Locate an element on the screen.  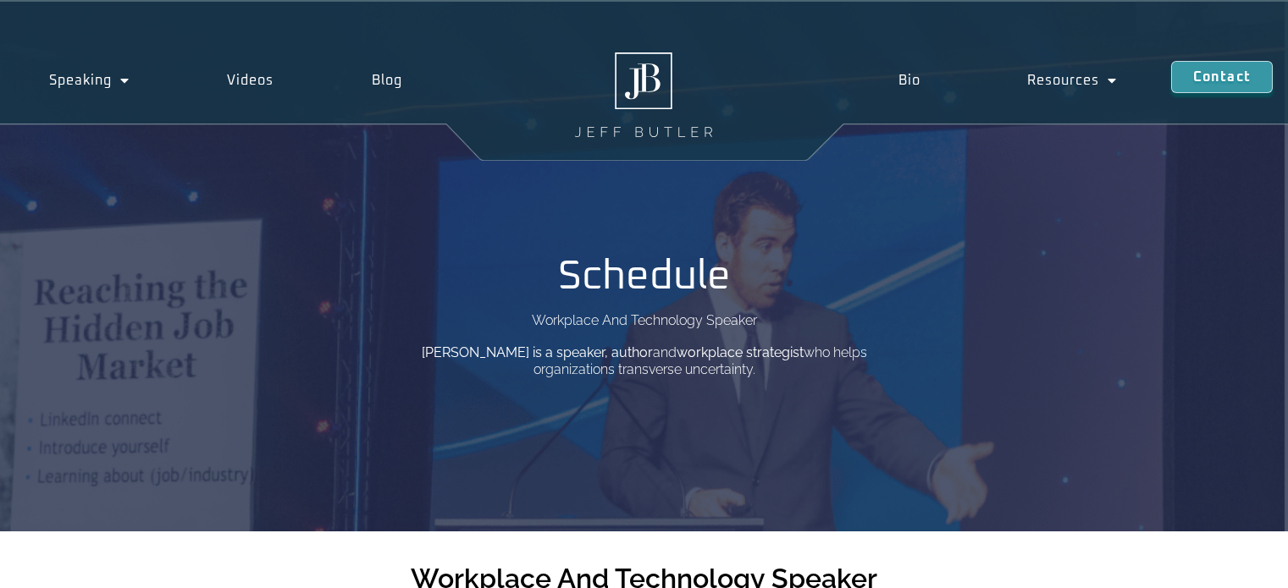
a: Bio is located at coordinates (909, 80).